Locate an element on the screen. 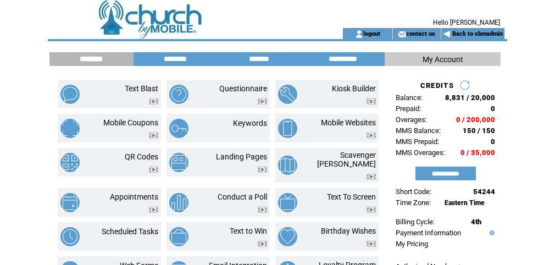 The image size is (555, 265). img: kiosk-builder.png is located at coordinates (287, 94).